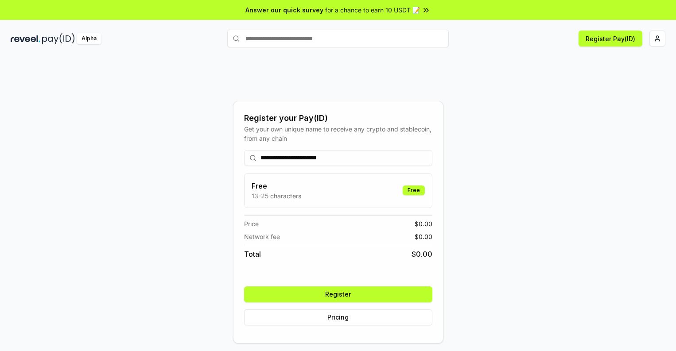  Describe the element at coordinates (338, 118) in the screenshot. I see `div: Register your Pay(ID)` at that location.